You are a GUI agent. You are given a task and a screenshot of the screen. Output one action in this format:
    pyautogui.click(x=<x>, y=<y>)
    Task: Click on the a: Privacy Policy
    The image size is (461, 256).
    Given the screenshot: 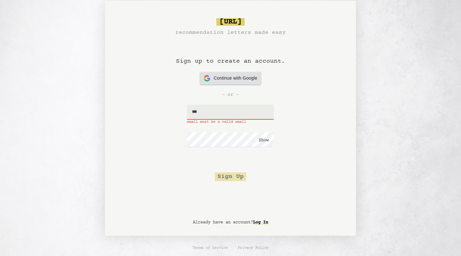 What is the action you would take?
    pyautogui.click(x=253, y=248)
    